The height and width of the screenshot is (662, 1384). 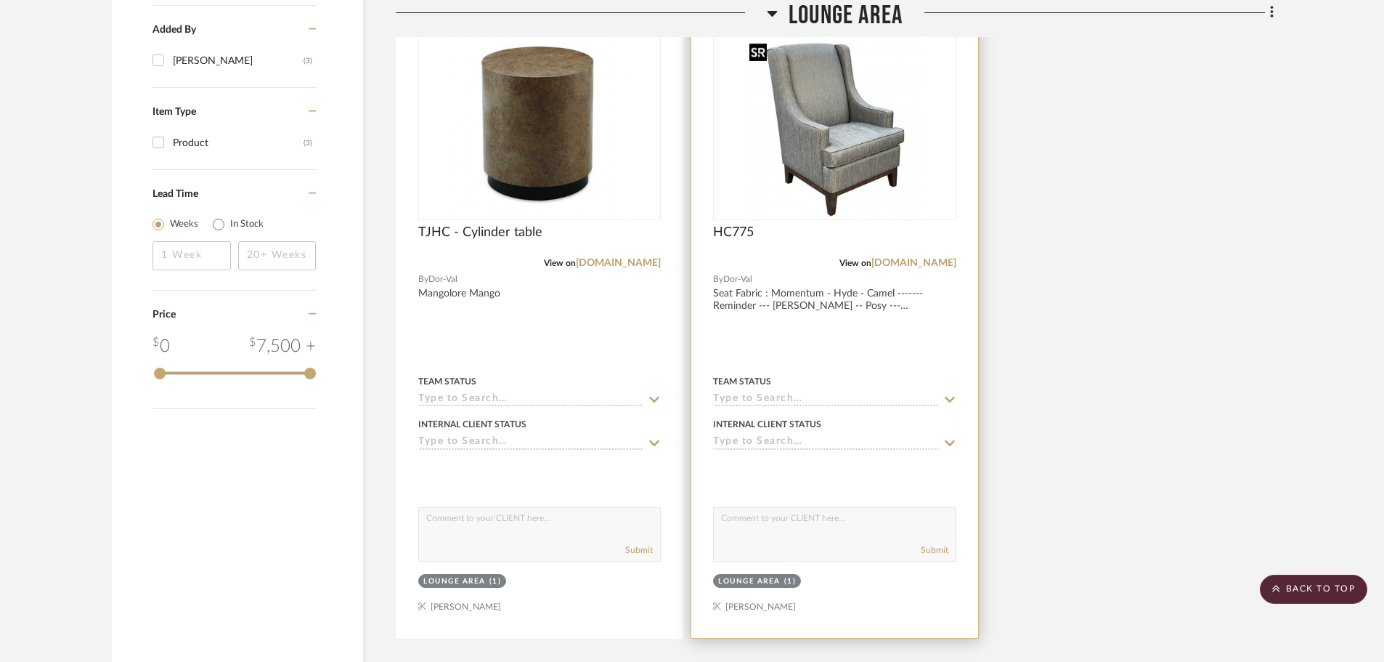 I want to click on div: 7,500 +, so click(x=283, y=346).